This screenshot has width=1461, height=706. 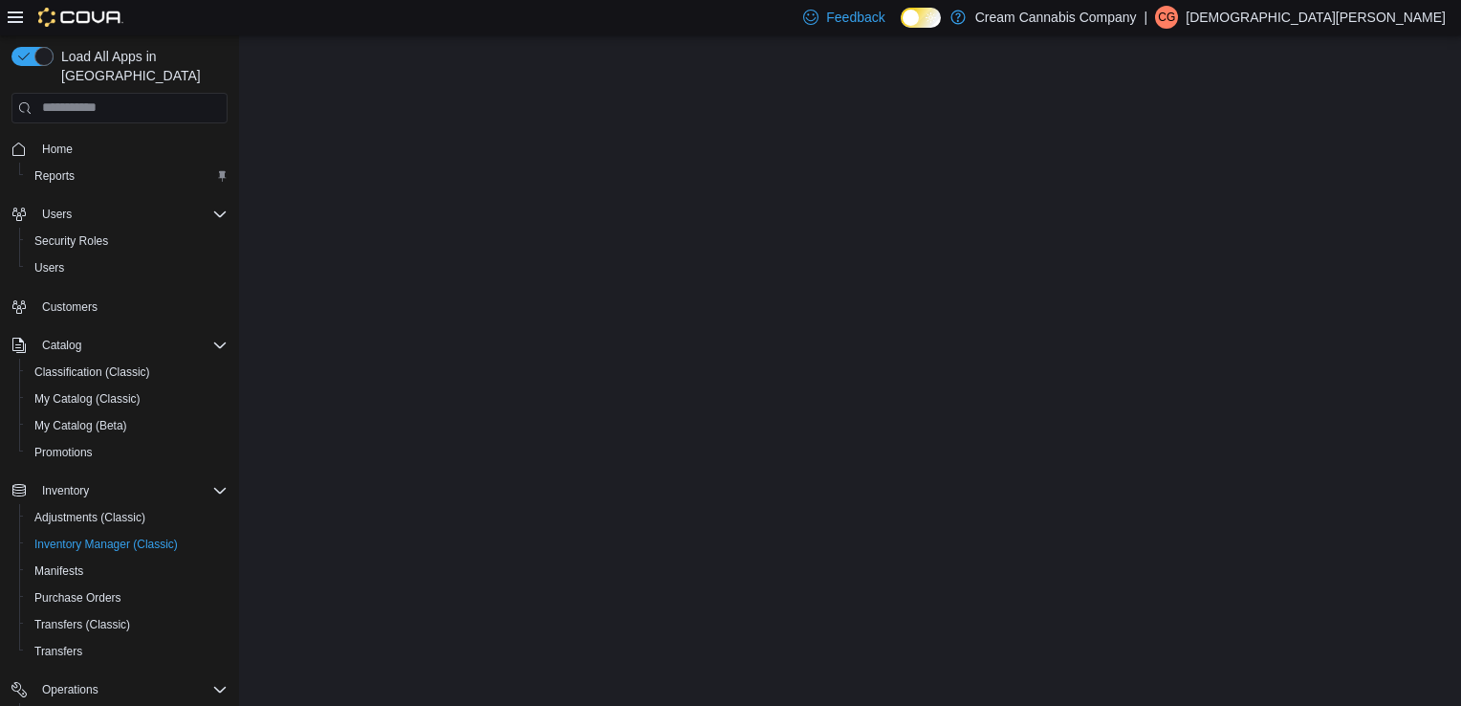 I want to click on a: Adjustments (Classic), so click(x=90, y=517).